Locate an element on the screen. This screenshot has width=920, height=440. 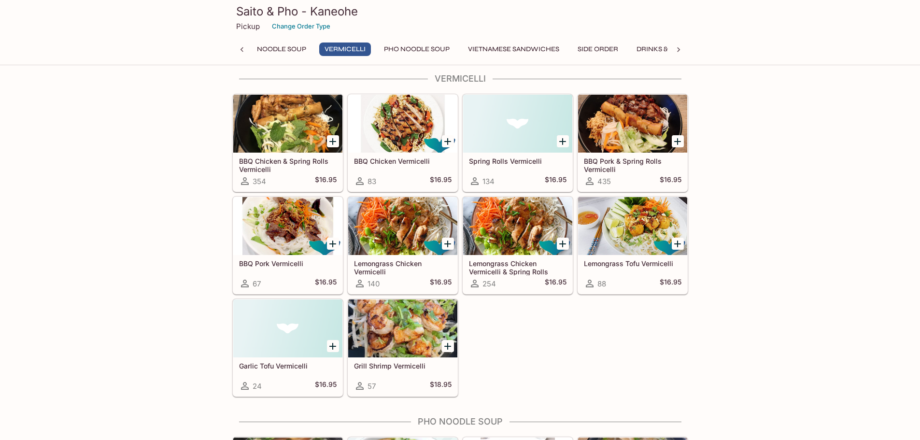
button: Side Order is located at coordinates (598, 49).